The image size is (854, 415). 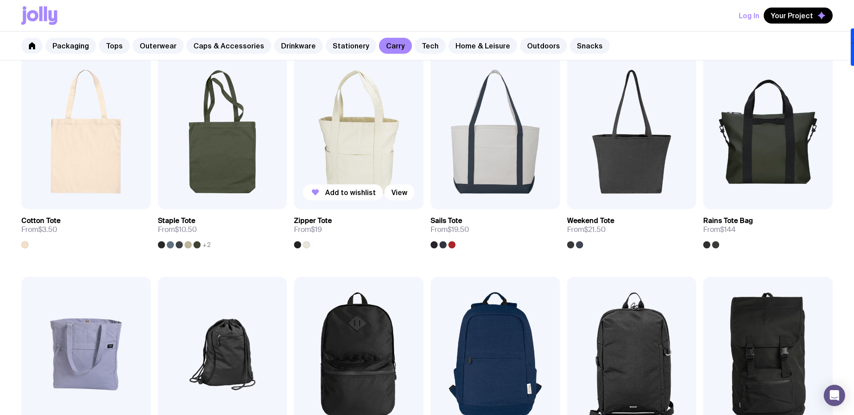 I want to click on h3: Cotton Tote, so click(x=41, y=221).